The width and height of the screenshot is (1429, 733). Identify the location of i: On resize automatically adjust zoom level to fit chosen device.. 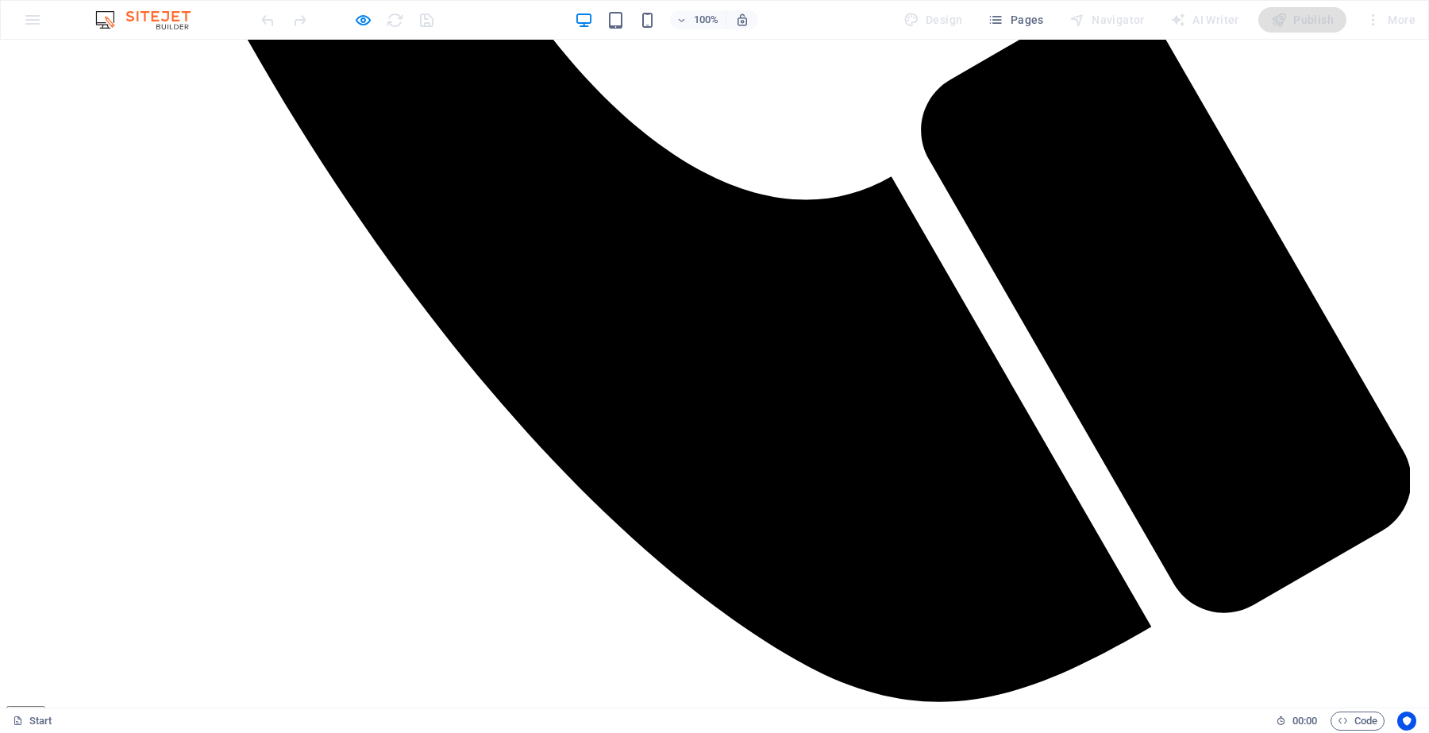
(742, 20).